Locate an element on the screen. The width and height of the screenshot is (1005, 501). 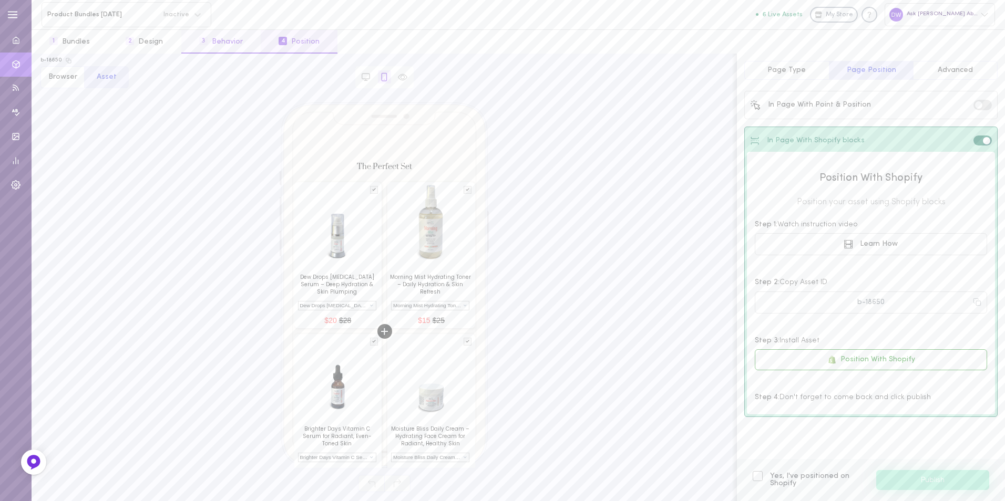
img: Feedback Button is located at coordinates (34, 462).